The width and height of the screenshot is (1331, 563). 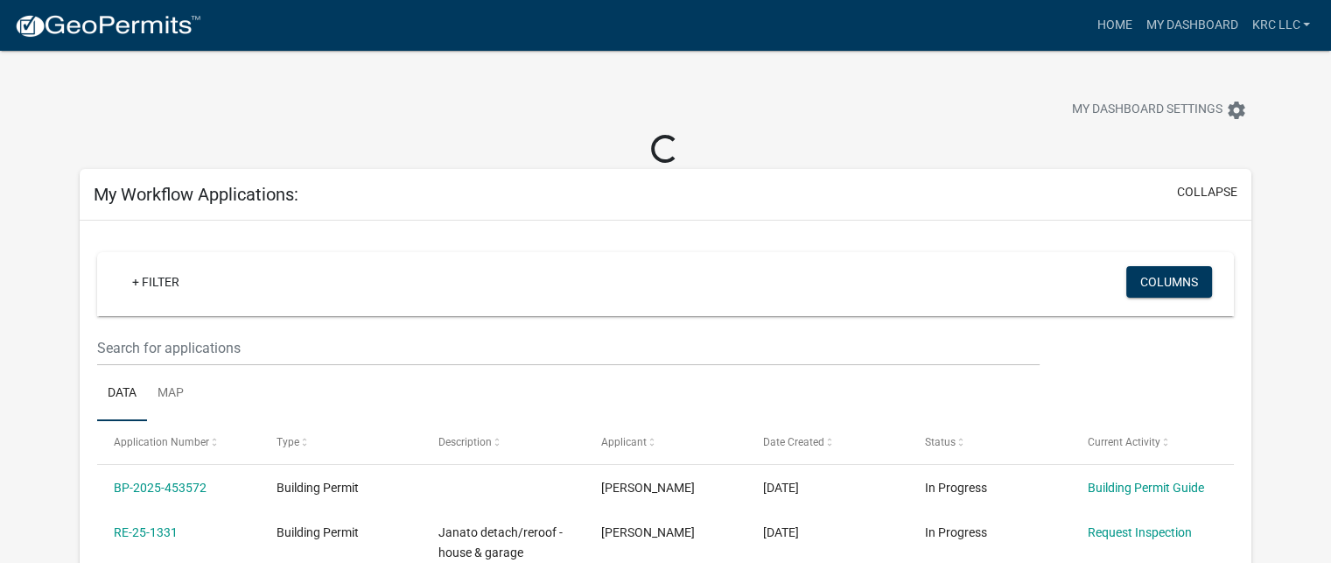 I want to click on a: Request Inspection, so click(x=1139, y=532).